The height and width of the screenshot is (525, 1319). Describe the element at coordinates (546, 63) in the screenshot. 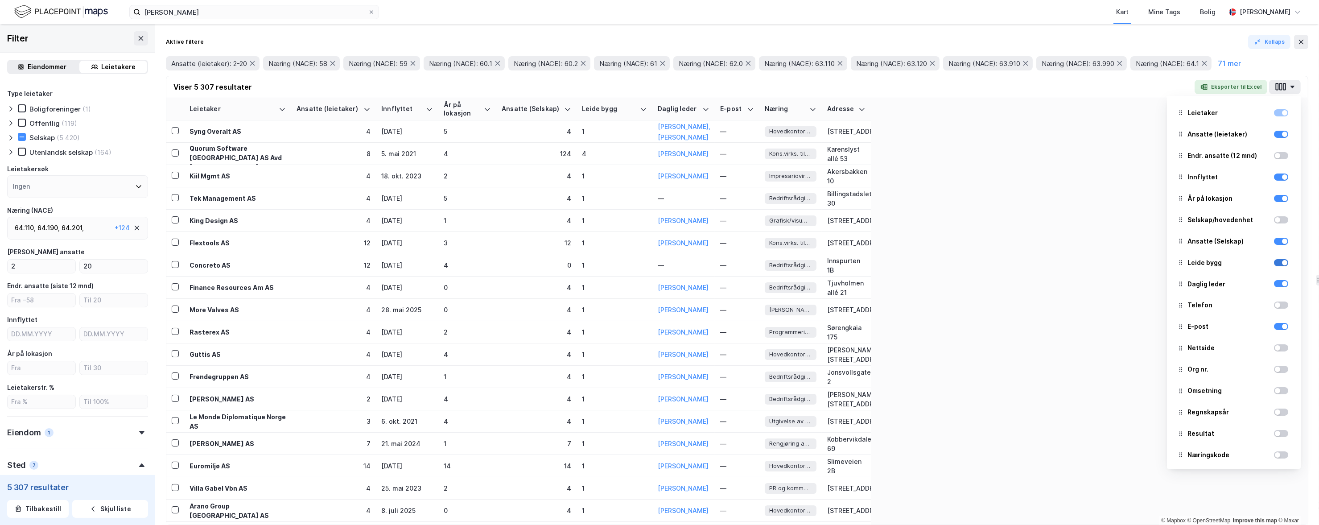

I see `span: Næring (NACE): 60.2` at that location.